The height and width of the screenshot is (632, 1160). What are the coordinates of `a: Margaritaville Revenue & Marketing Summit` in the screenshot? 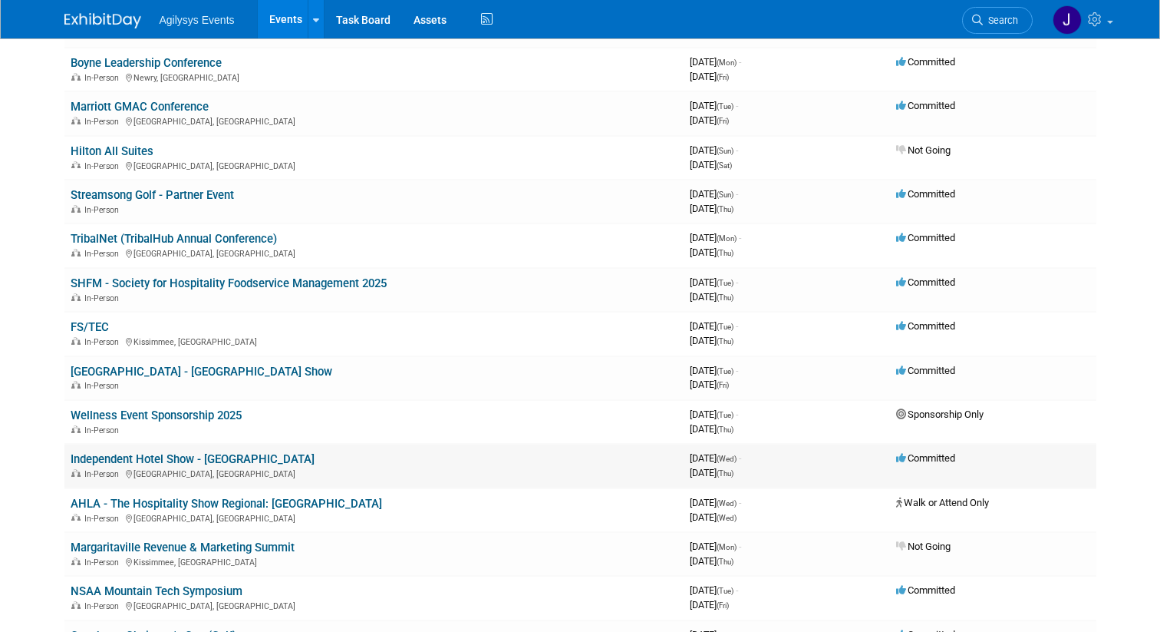 It's located at (183, 547).